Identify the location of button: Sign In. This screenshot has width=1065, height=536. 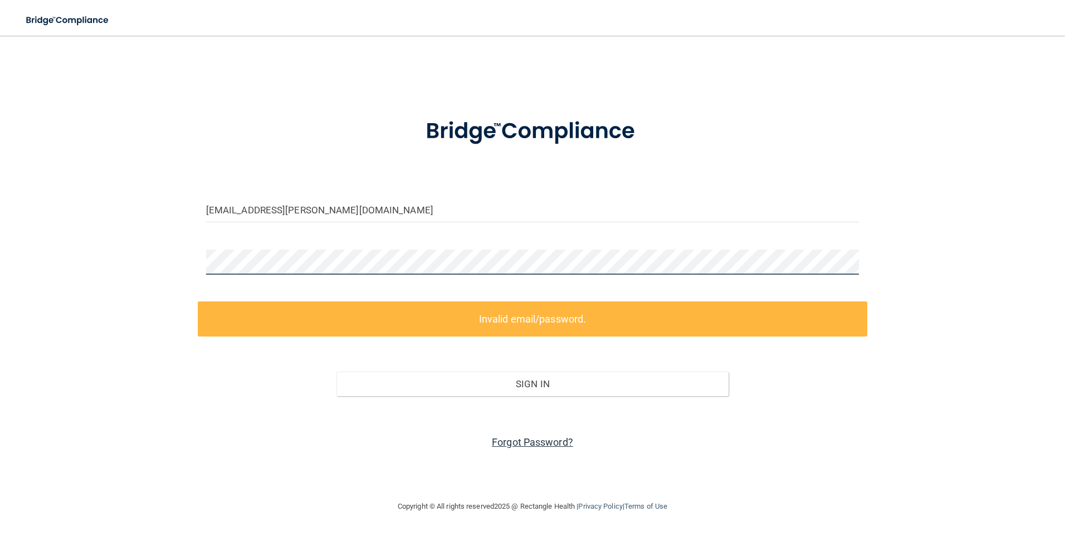
(532, 384).